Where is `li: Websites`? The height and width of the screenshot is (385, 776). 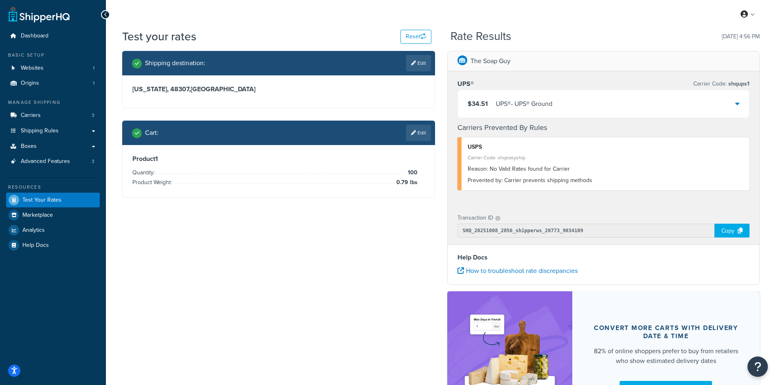
li: Websites is located at coordinates (53, 68).